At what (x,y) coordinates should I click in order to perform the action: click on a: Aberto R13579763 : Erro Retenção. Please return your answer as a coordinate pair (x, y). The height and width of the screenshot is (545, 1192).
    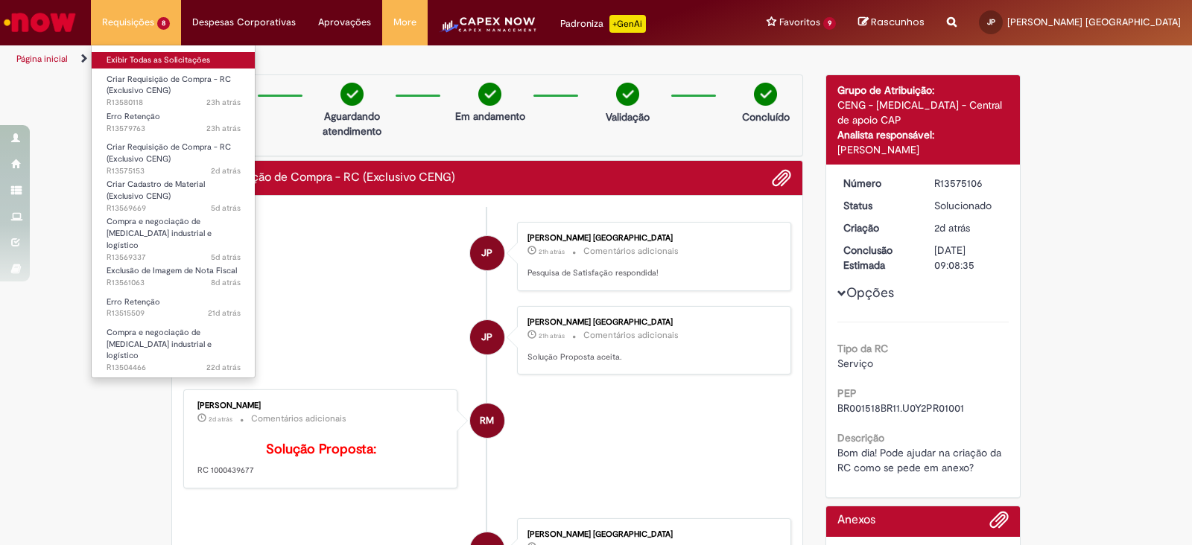
    Looking at the image, I should click on (174, 122).